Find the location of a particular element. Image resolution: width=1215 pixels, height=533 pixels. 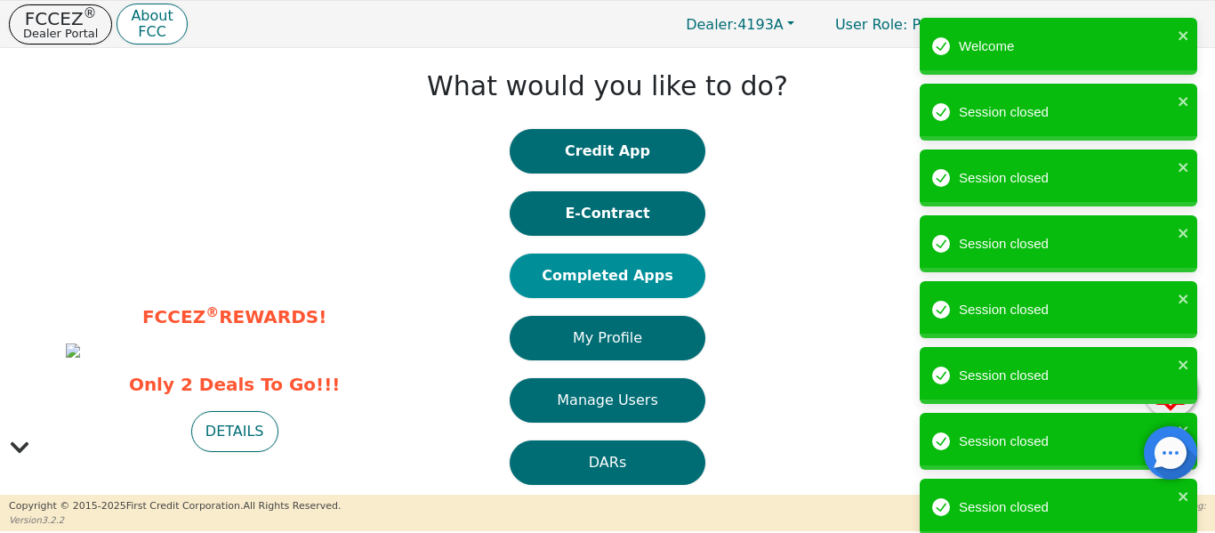

a: Dealer:4193A is located at coordinates (740, 24).